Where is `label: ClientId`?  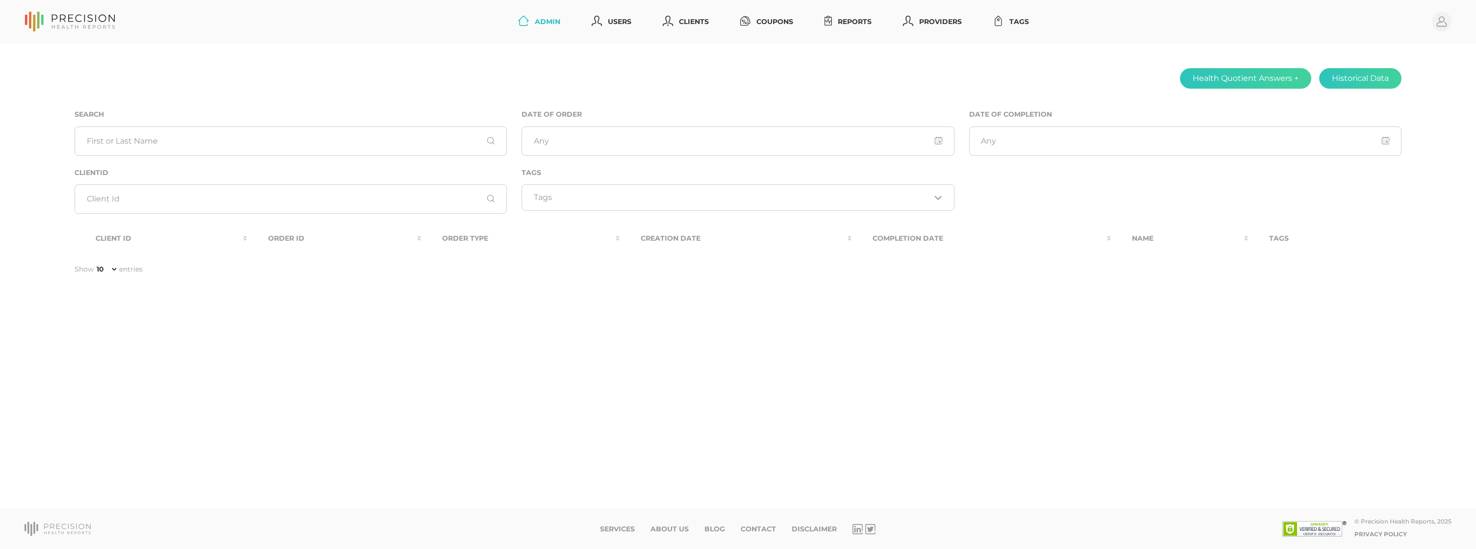
label: ClientId is located at coordinates (91, 173).